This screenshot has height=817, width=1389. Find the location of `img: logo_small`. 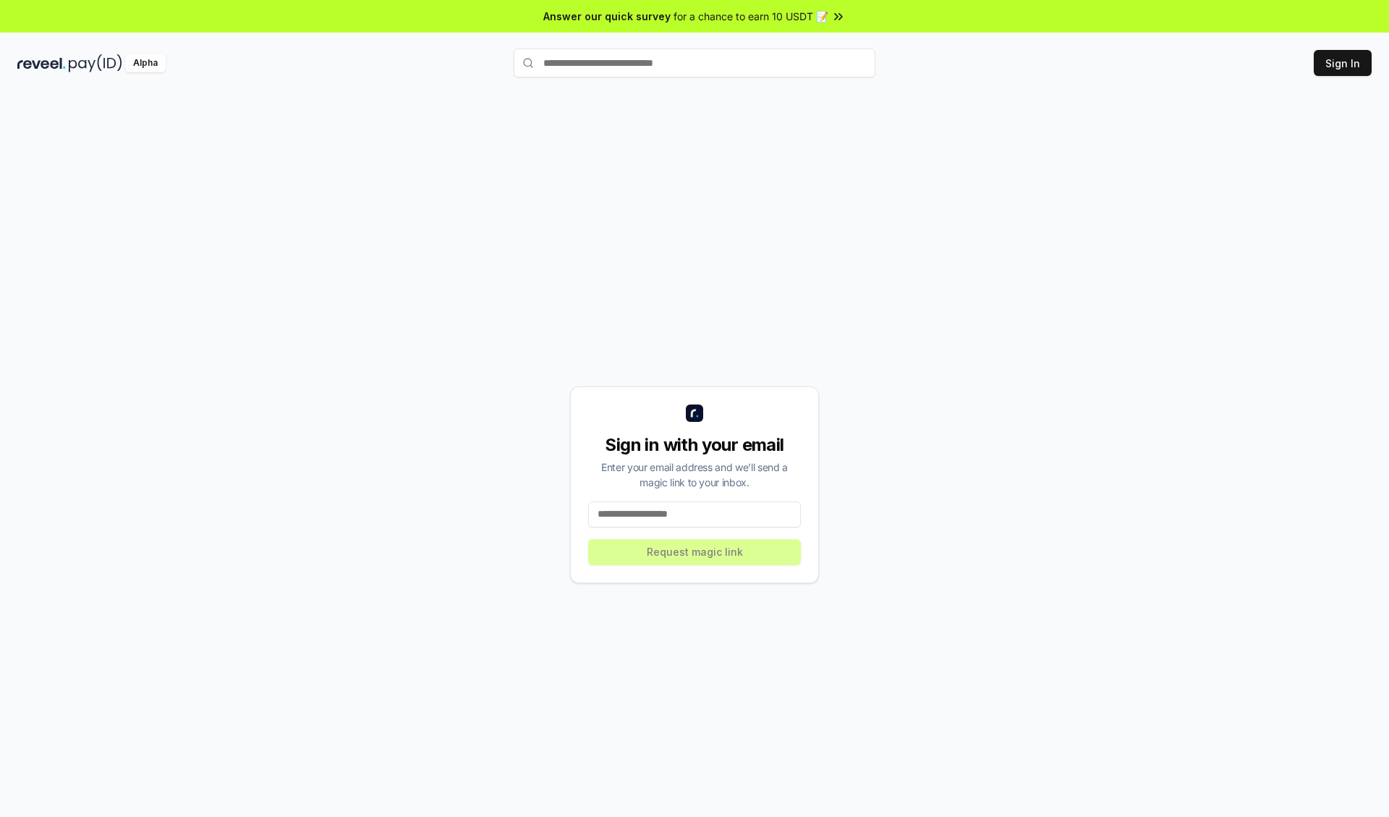

img: logo_small is located at coordinates (695, 413).